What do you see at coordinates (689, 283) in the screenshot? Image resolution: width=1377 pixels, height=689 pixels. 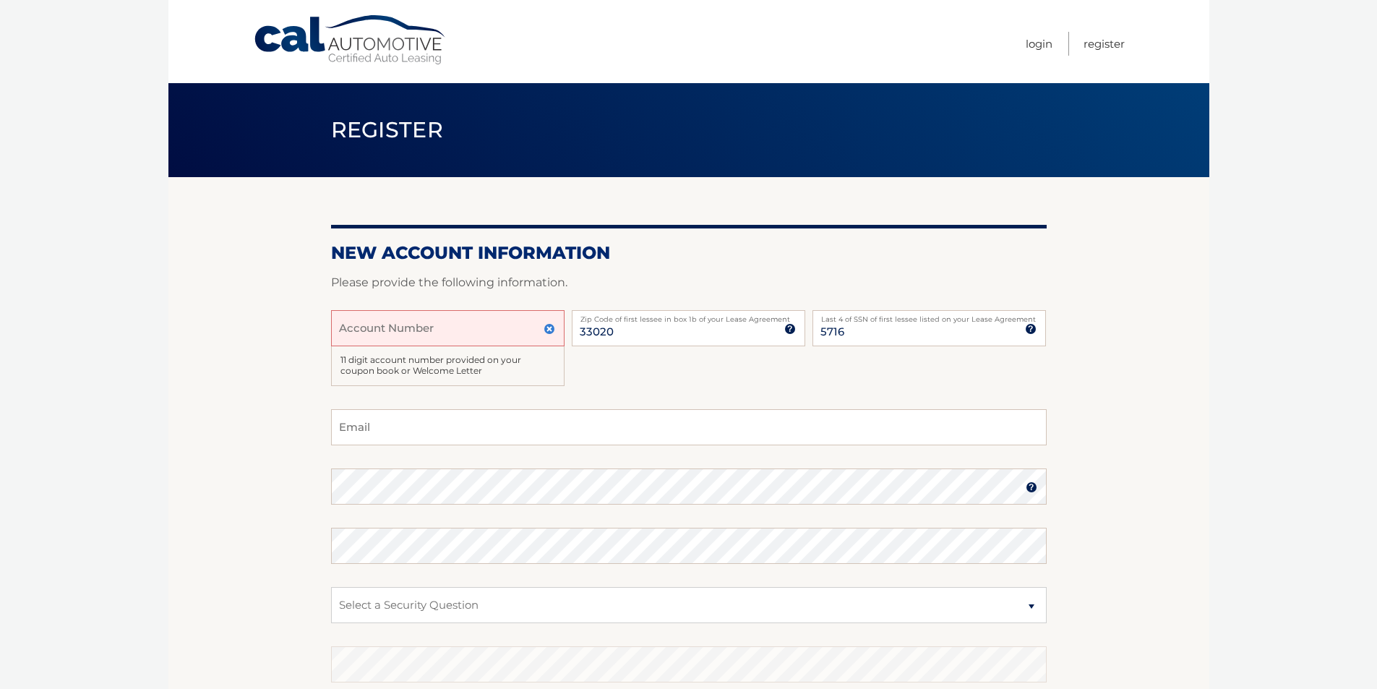 I see `p: Please provide the following information.` at bounding box center [689, 283].